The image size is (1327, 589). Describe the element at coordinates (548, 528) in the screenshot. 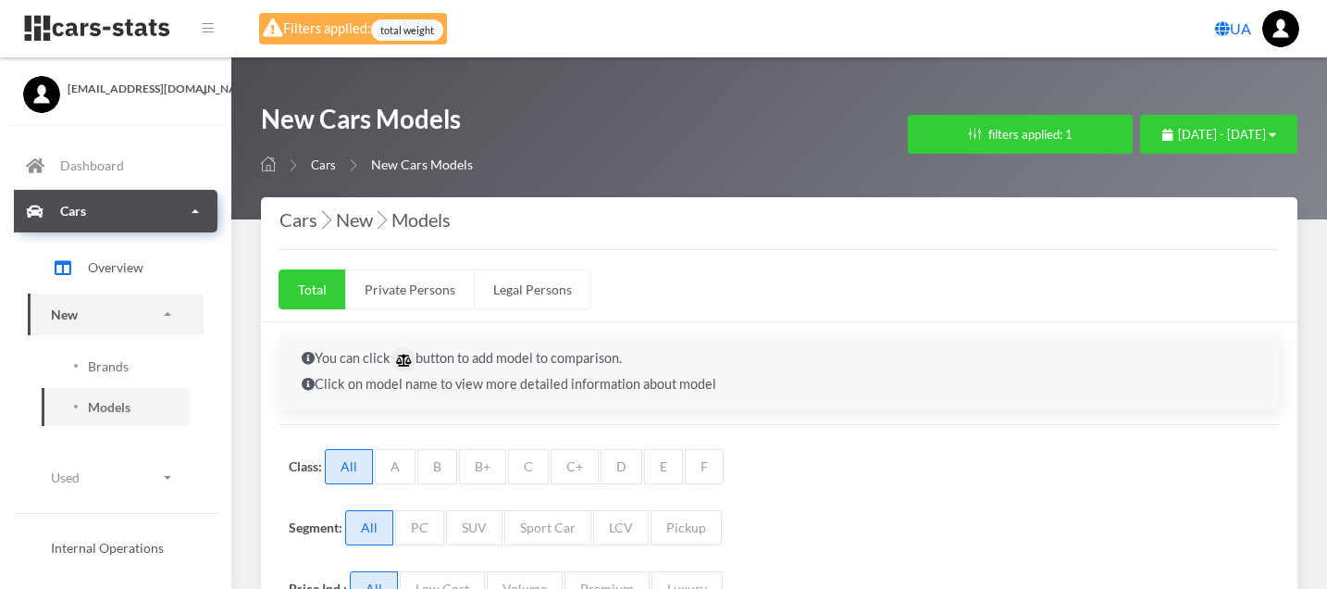

I see `span: Sport Car` at that location.